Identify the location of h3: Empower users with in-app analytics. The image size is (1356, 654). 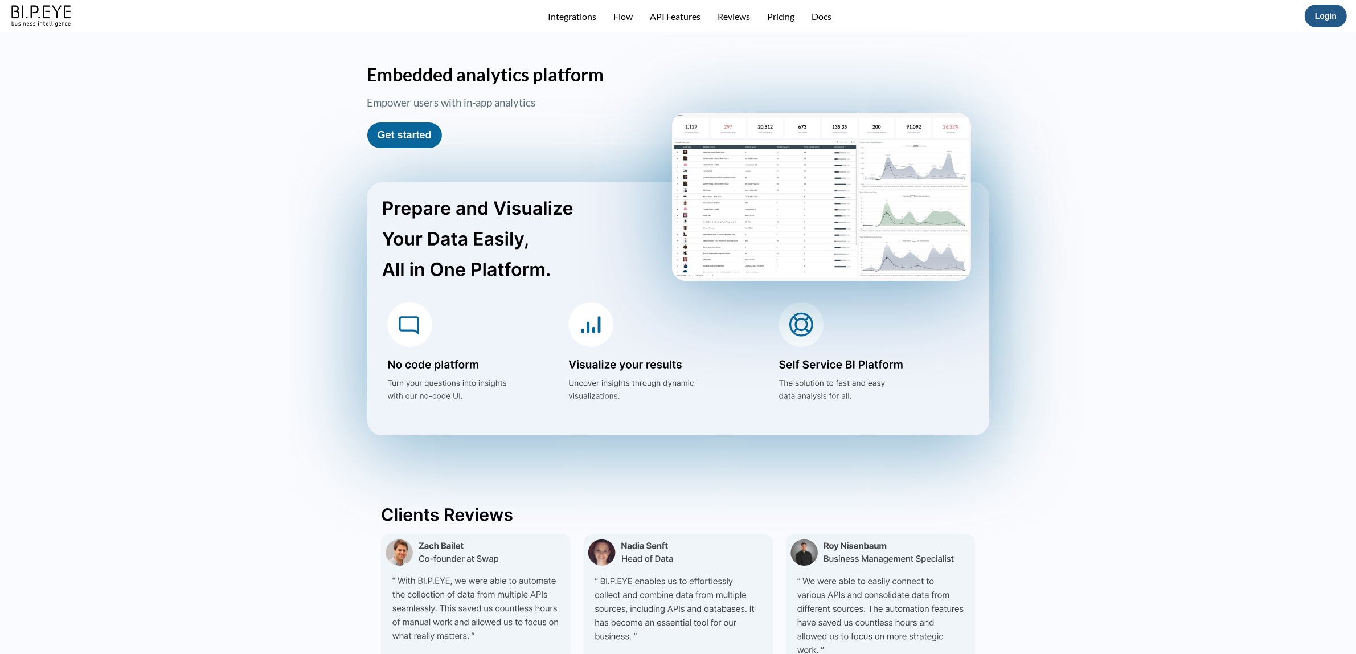
(517, 104).